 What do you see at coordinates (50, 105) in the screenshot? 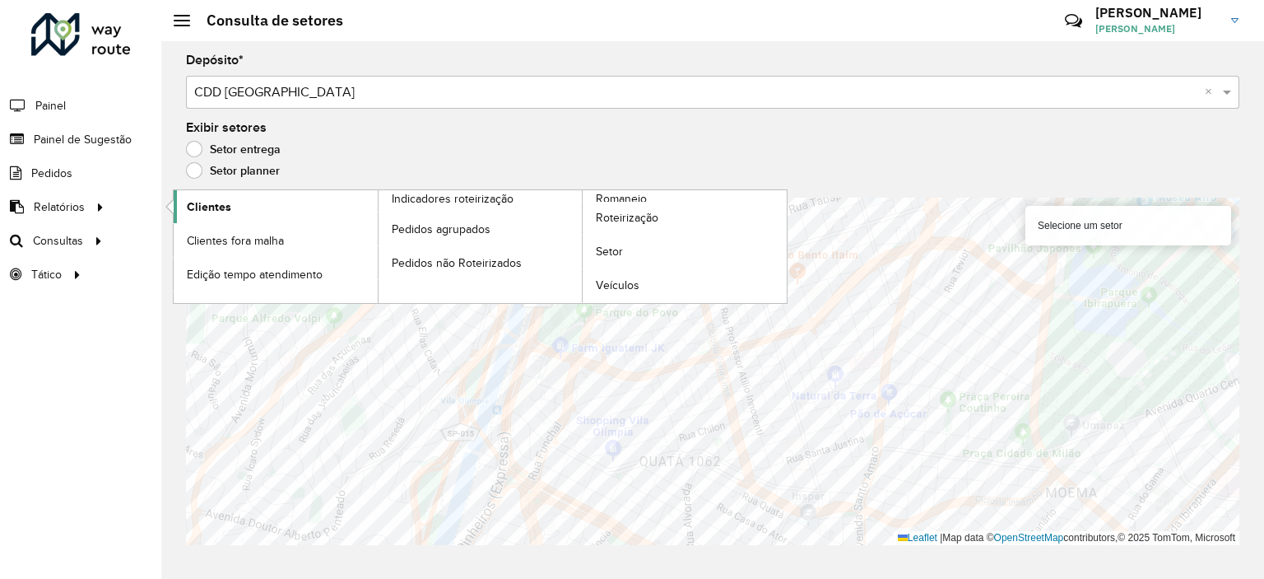
I see `span: Painel` at bounding box center [50, 105].